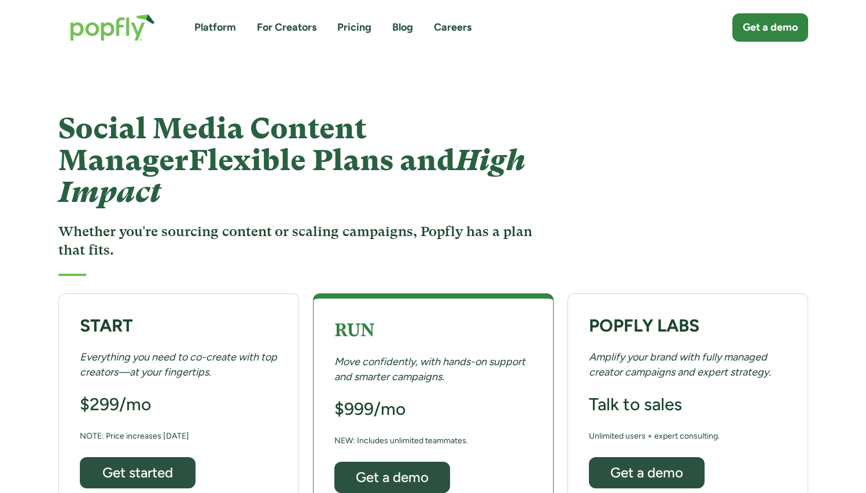  What do you see at coordinates (286, 27) in the screenshot?
I see `a: For Creators` at bounding box center [286, 27].